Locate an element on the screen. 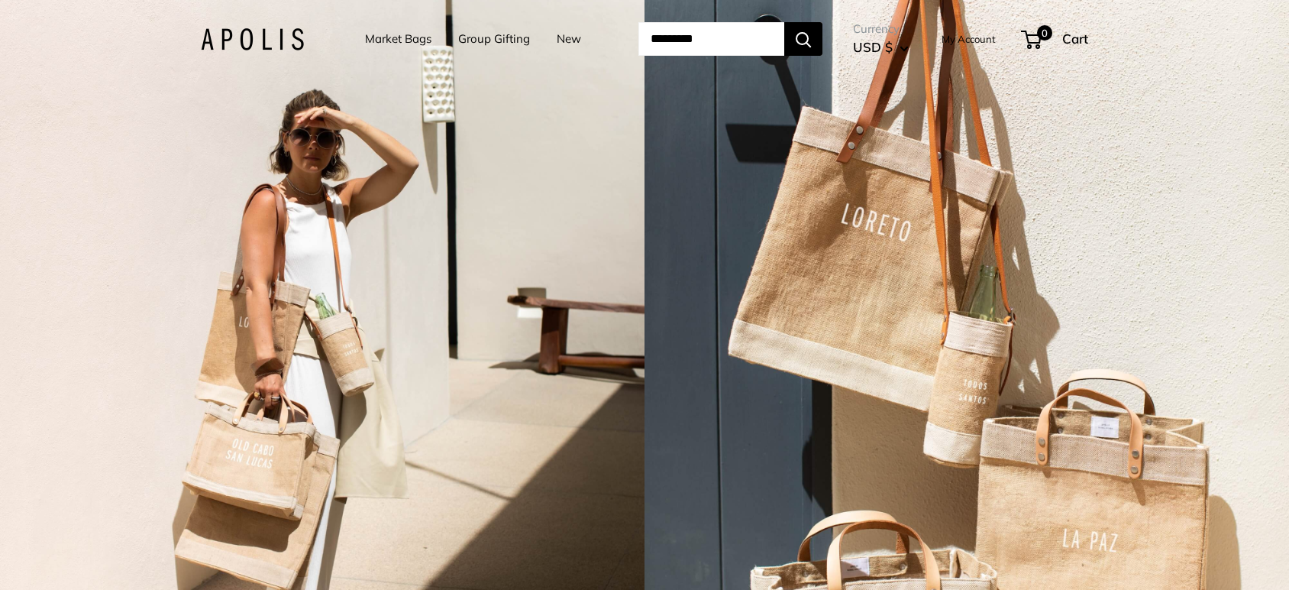 Image resolution: width=1289 pixels, height=590 pixels. span: Currency is located at coordinates (880, 29).